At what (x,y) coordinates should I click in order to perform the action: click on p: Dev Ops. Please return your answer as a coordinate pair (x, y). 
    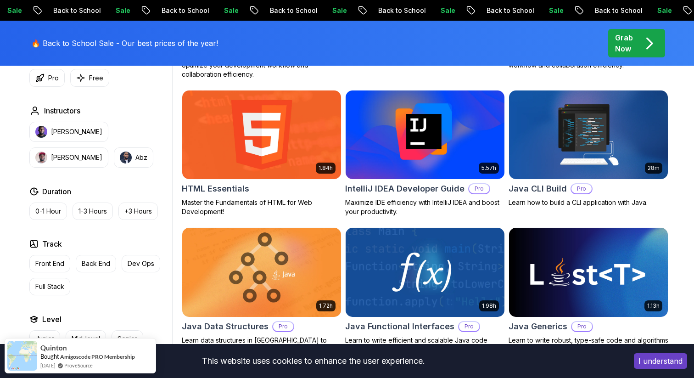
    Looking at the image, I should click on (141, 264).